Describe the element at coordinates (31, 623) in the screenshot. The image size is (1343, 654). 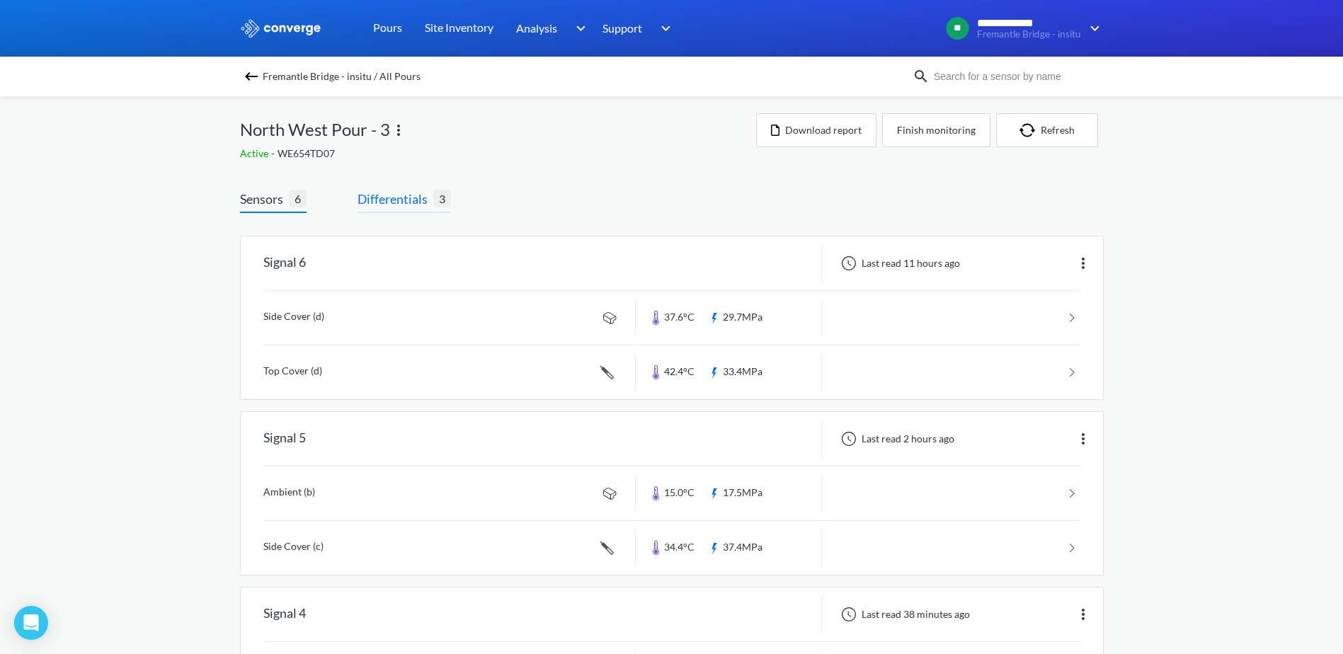
I see `div: Open Intercom Messenger` at that location.